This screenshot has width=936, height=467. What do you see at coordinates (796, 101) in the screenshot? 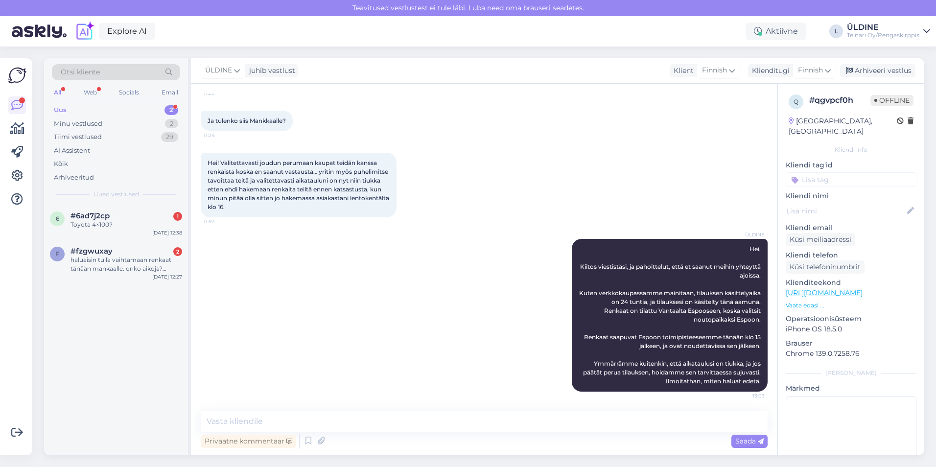
I see `span: q` at bounding box center [796, 101].